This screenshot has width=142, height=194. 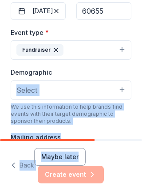 What do you see at coordinates (31, 73) in the screenshot?
I see `label: Demographic` at bounding box center [31, 73].